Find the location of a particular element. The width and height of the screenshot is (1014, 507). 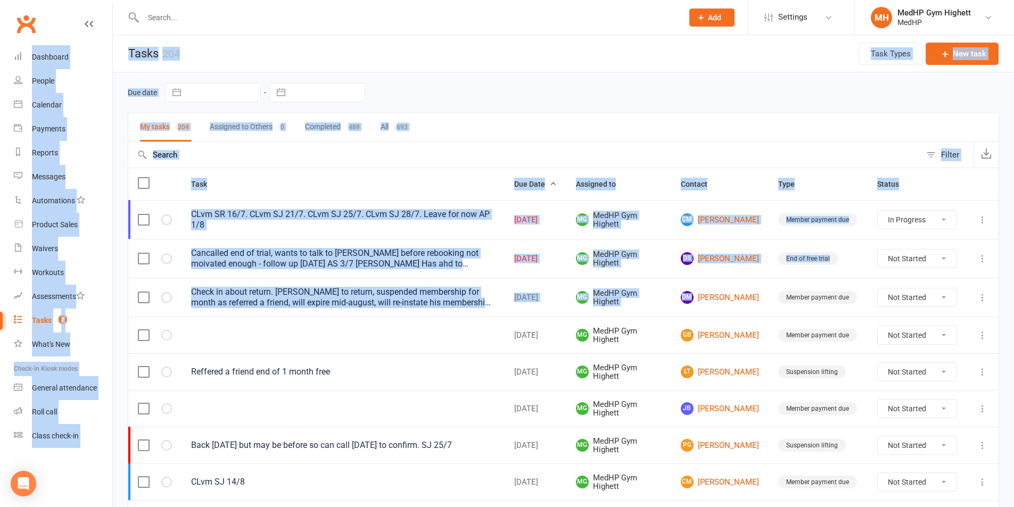

h1: Tasks is located at coordinates (146, 53).